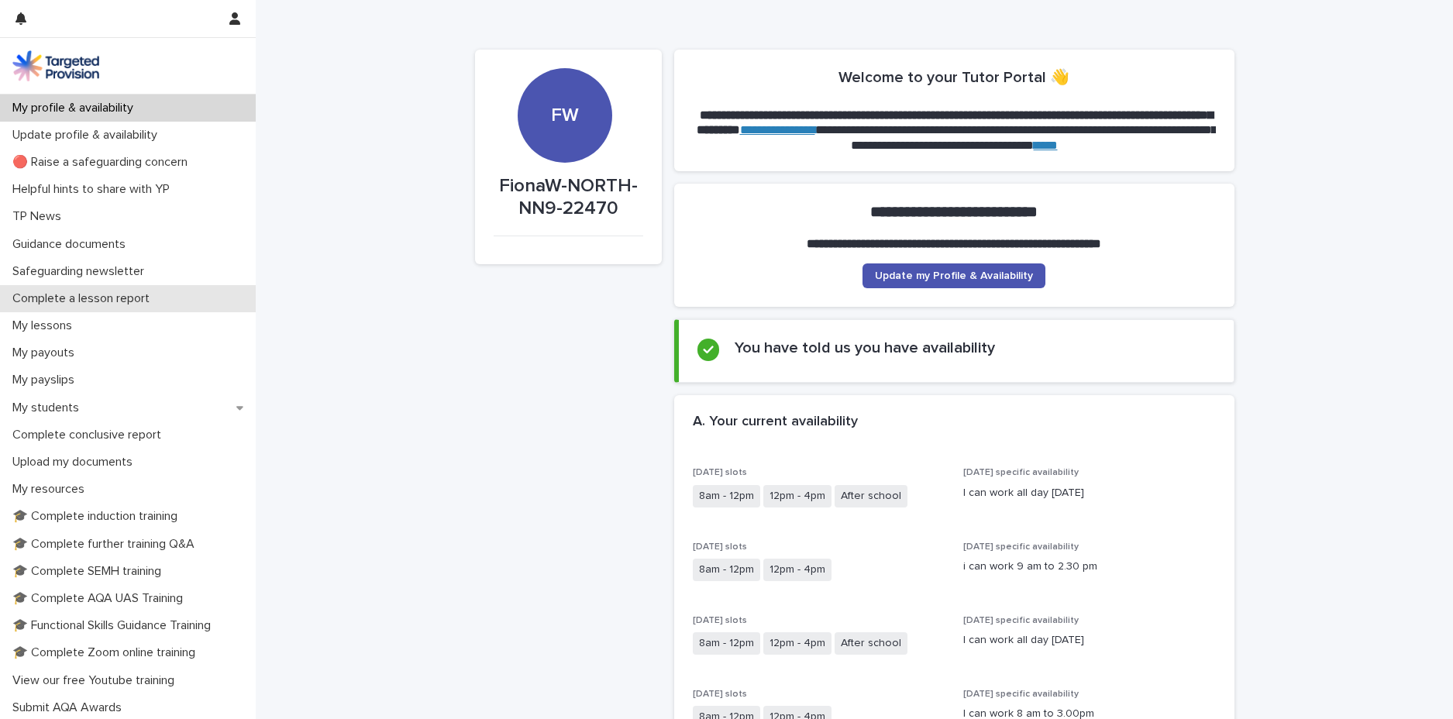 This screenshot has width=1453, height=719. Describe the element at coordinates (76, 108) in the screenshot. I see `p: My profile & availability` at that location.